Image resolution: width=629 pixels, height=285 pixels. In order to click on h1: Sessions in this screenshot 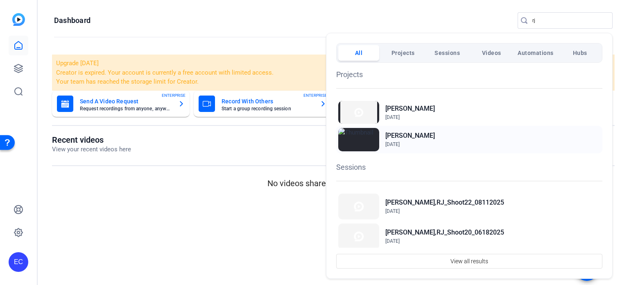, I will do `click(470, 167)`.